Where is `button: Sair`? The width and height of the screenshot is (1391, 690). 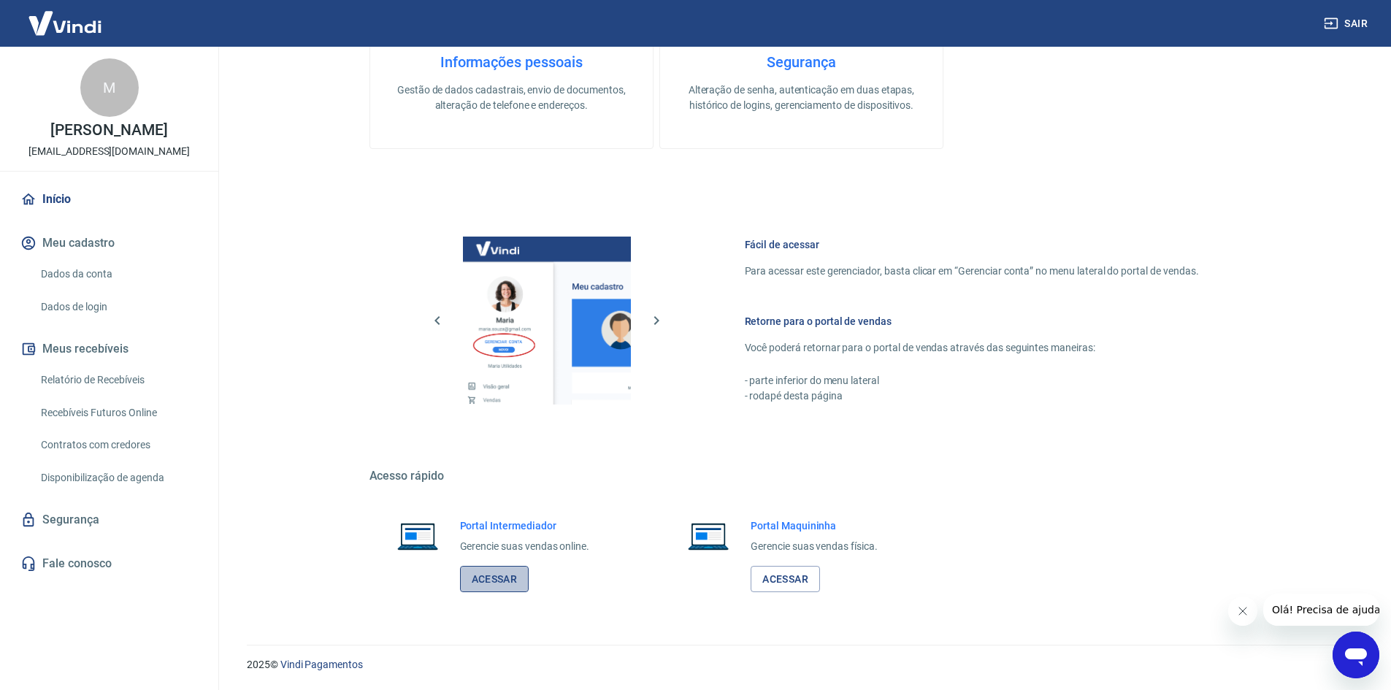 button: Sair is located at coordinates (1348, 23).